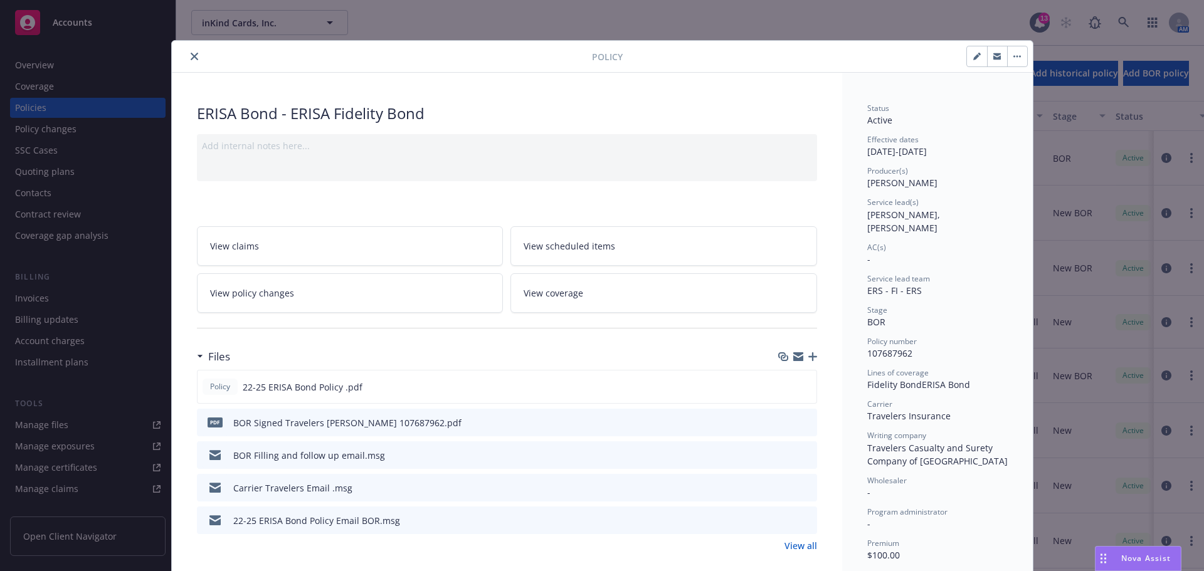  I want to click on span: BOR, so click(876, 322).